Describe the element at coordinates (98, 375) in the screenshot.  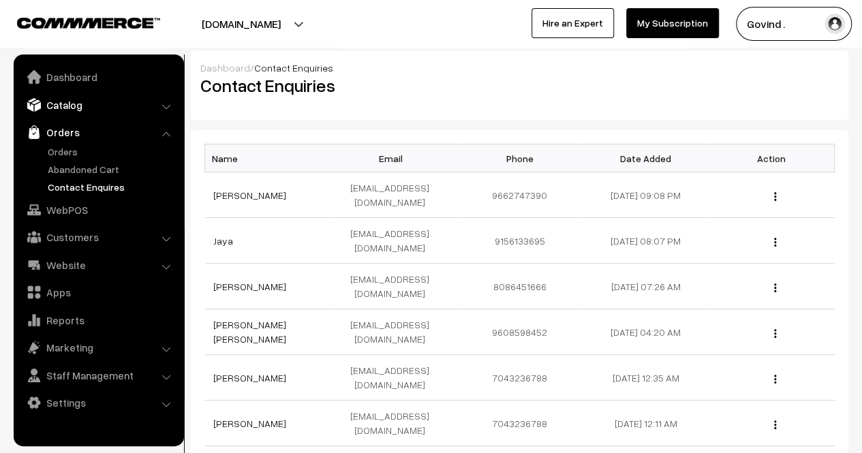
I see `a: Staff Management` at that location.